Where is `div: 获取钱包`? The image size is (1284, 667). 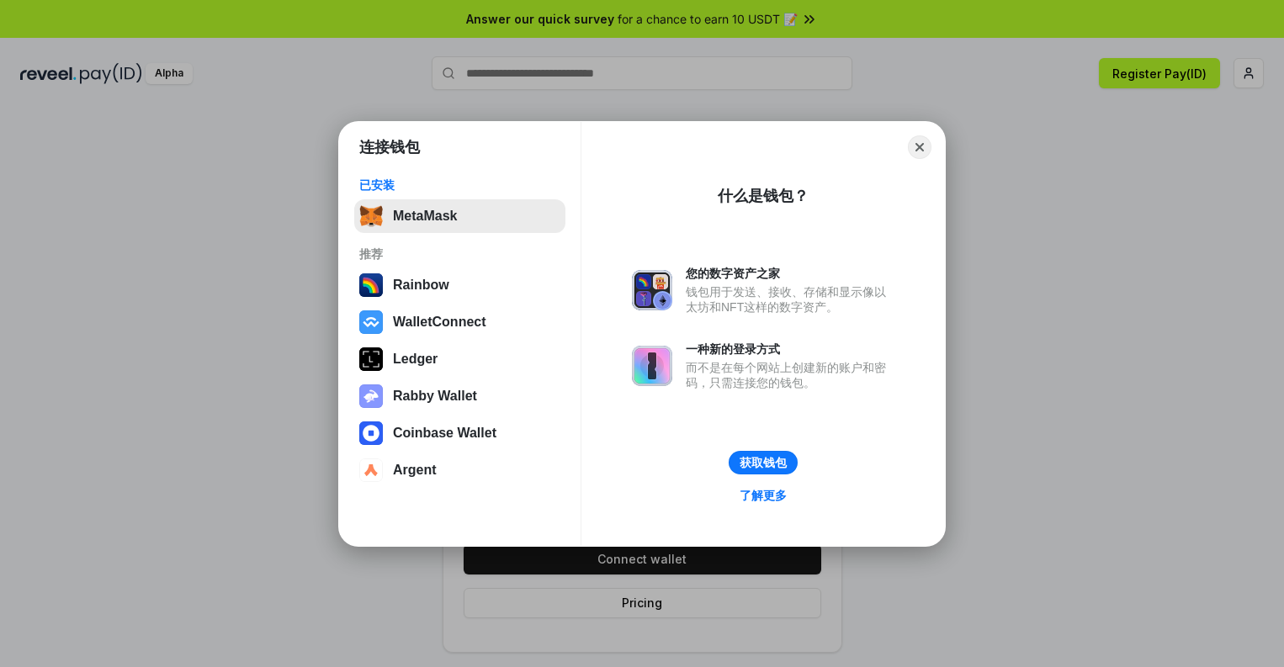
div: 获取钱包 is located at coordinates (763, 463).